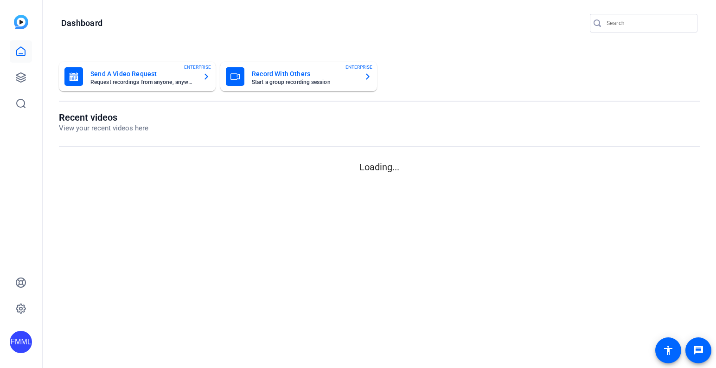 The image size is (716, 368). I want to click on p: View your recent videos here, so click(103, 128).